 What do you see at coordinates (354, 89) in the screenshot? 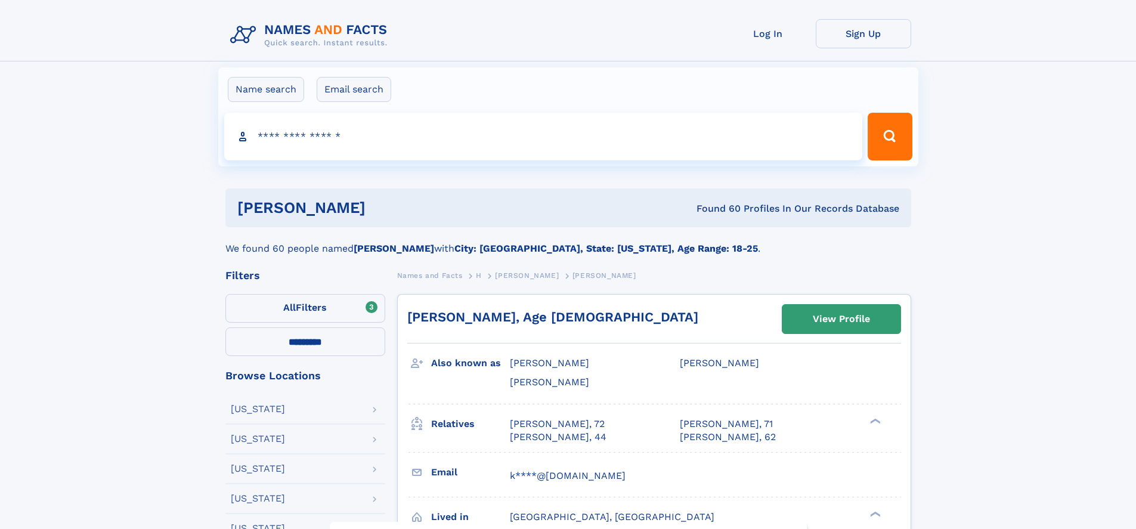
I see `label: Email search` at bounding box center [354, 89].